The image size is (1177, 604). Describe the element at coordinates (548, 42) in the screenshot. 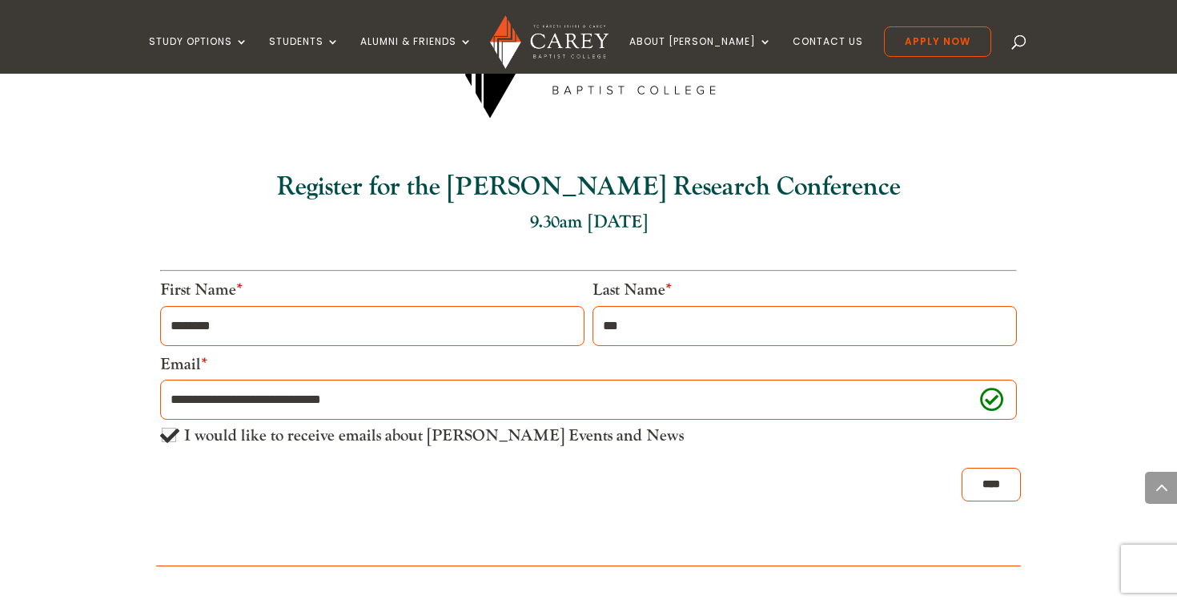

I see `img: Carey Baptist College` at that location.